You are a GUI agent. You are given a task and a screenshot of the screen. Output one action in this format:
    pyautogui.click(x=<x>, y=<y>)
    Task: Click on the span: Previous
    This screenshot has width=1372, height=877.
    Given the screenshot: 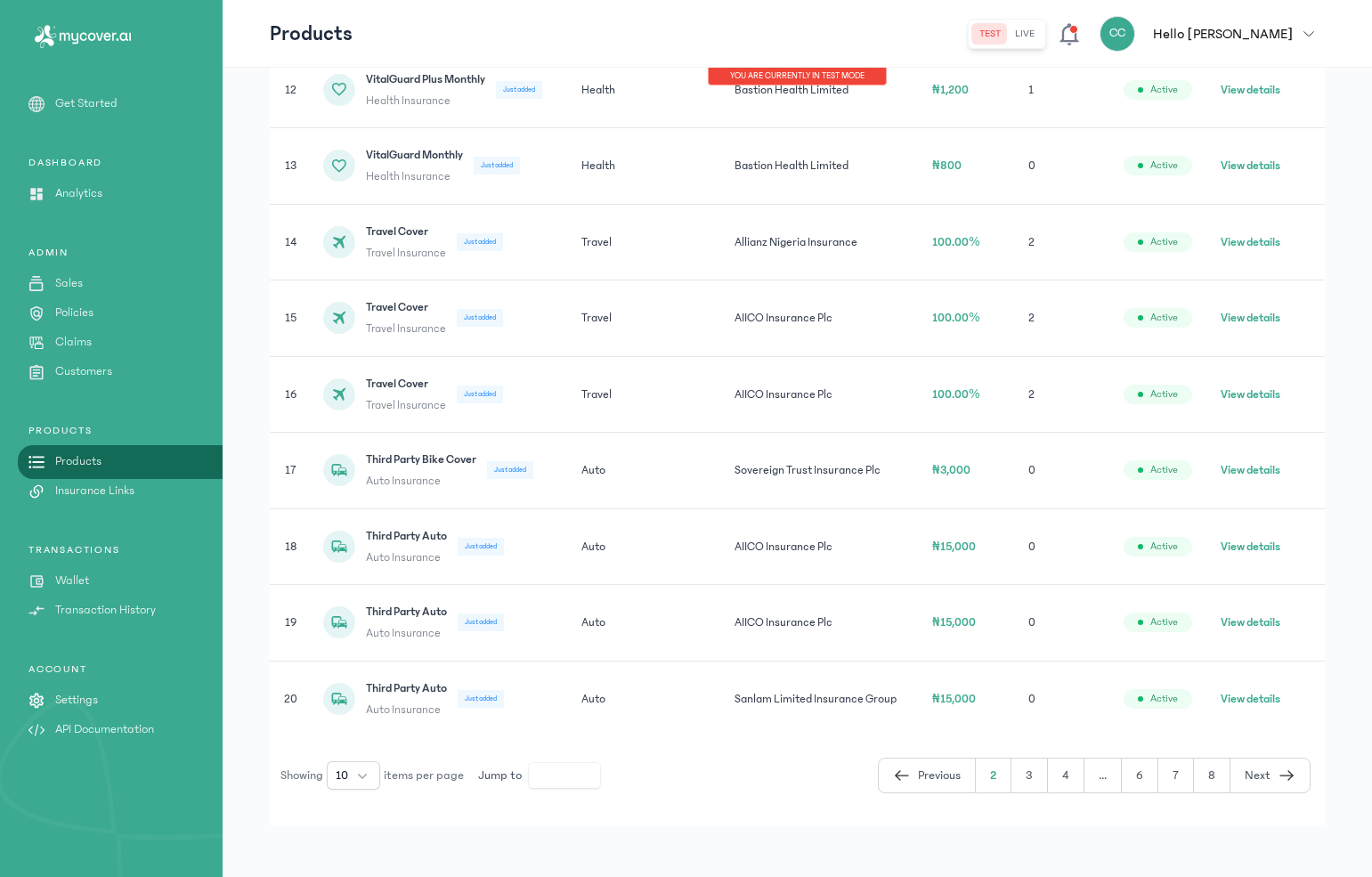 What is the action you would take?
    pyautogui.click(x=939, y=776)
    